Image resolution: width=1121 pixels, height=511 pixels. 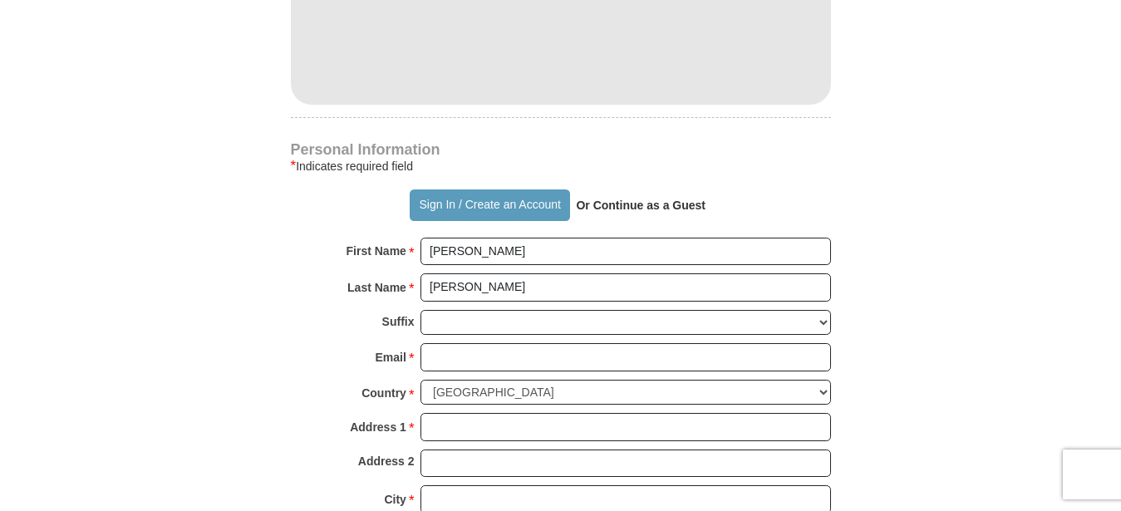 I want to click on strong: Address 1, so click(x=378, y=427).